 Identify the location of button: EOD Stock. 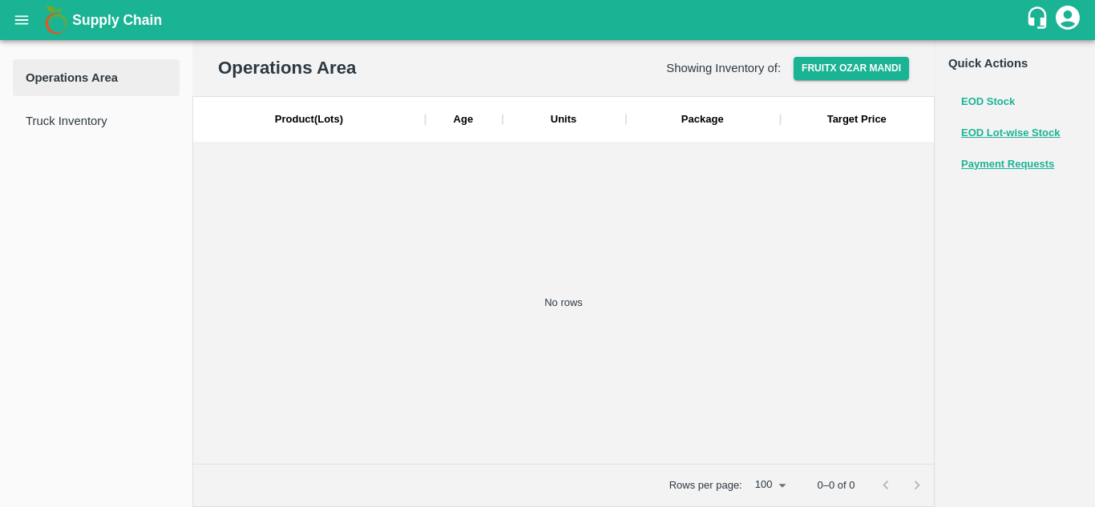
(987, 102).